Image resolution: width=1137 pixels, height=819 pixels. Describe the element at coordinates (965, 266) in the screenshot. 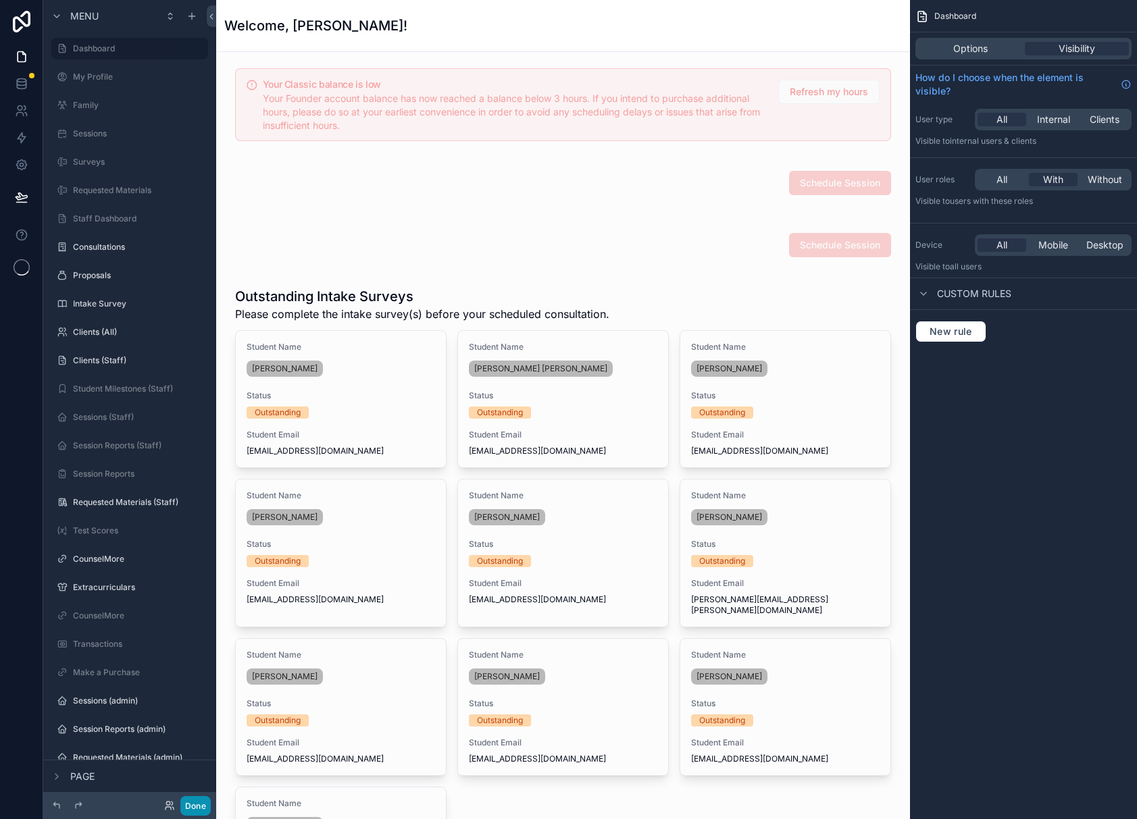

I see `span: all users` at that location.